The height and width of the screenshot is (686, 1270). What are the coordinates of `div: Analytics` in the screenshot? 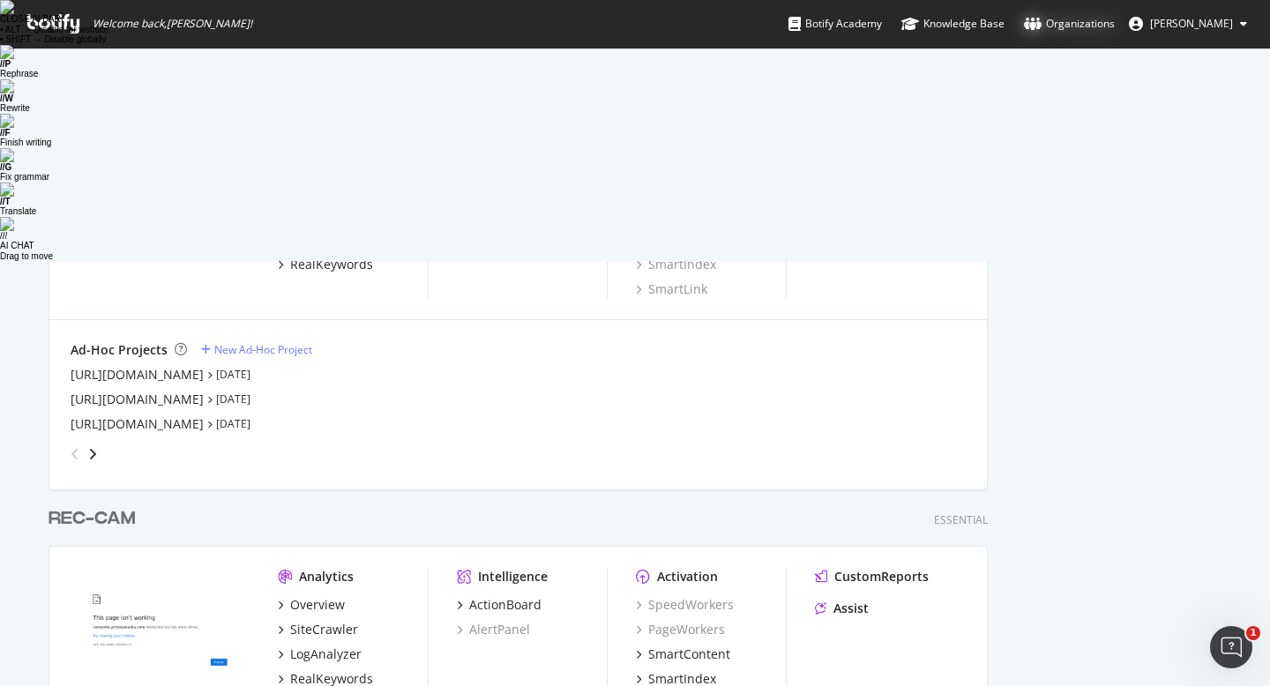 It's located at (326, 577).